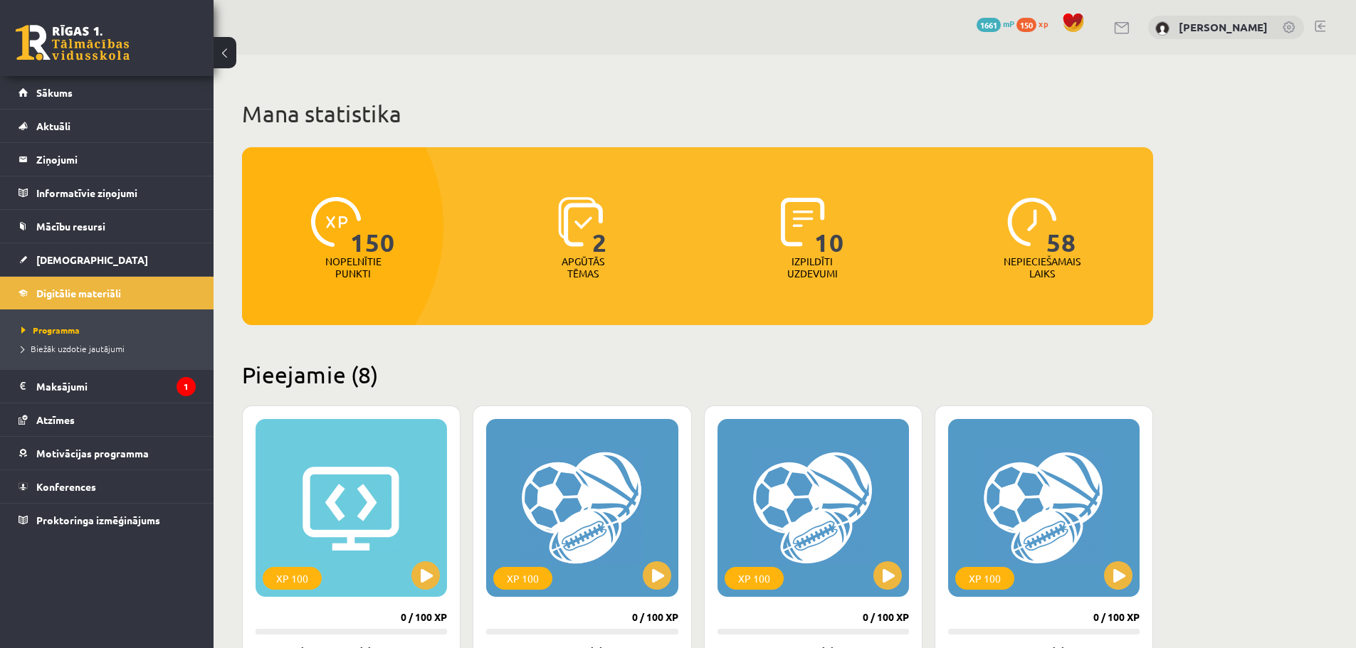 The width and height of the screenshot is (1356, 648). I want to click on span: Sākums, so click(54, 93).